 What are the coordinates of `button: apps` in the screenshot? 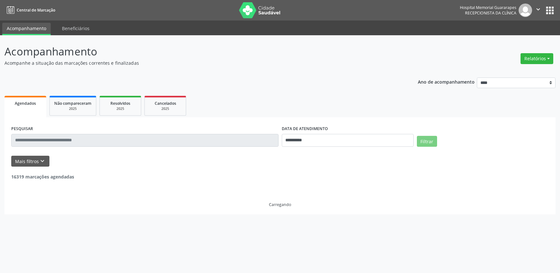 It's located at (549, 10).